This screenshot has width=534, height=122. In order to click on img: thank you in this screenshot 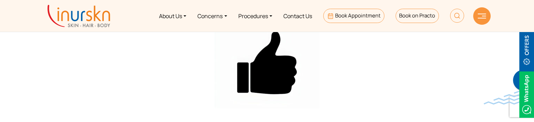, I will do `click(267, 63)`.